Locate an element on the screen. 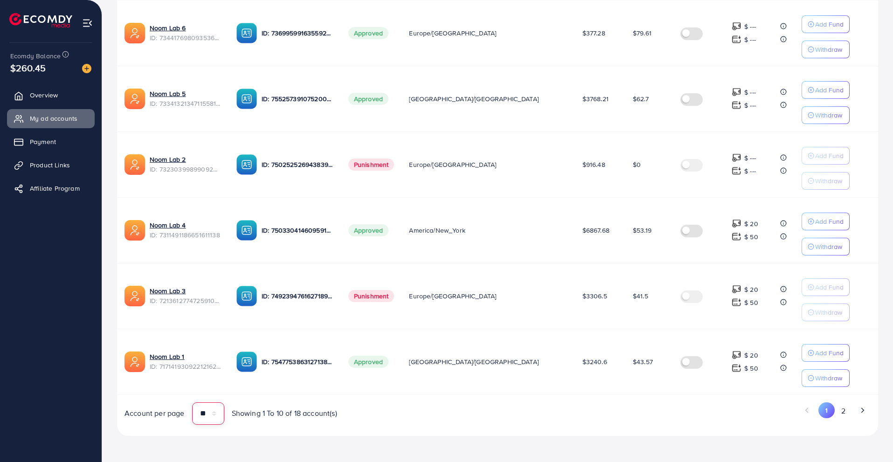 The width and height of the screenshot is (893, 462). a: Noom Lab 4 is located at coordinates (168, 225).